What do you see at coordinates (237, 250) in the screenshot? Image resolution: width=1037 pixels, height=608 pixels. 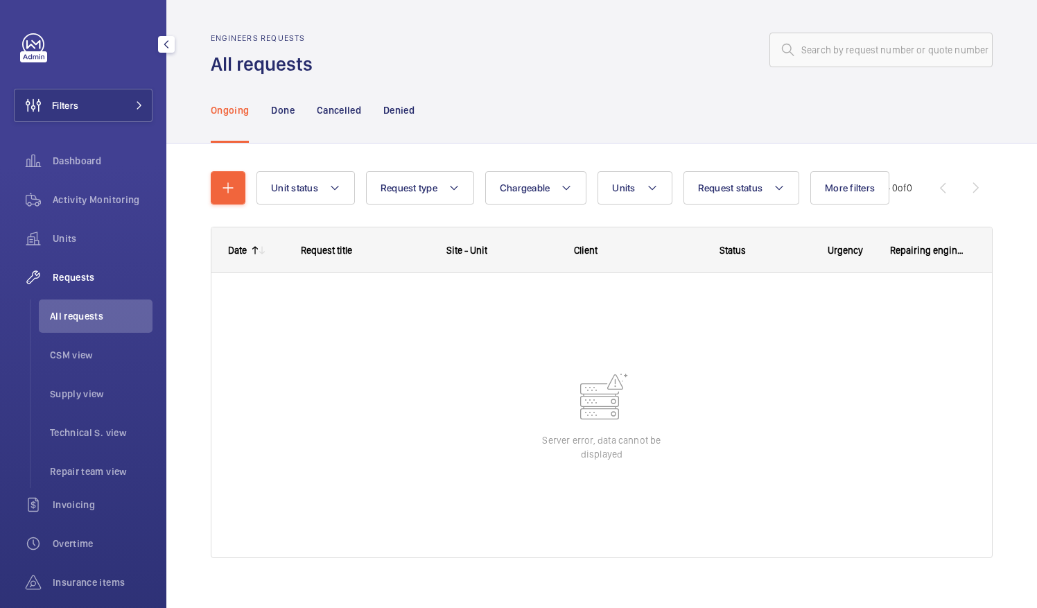 I see `div: Date` at bounding box center [237, 250].